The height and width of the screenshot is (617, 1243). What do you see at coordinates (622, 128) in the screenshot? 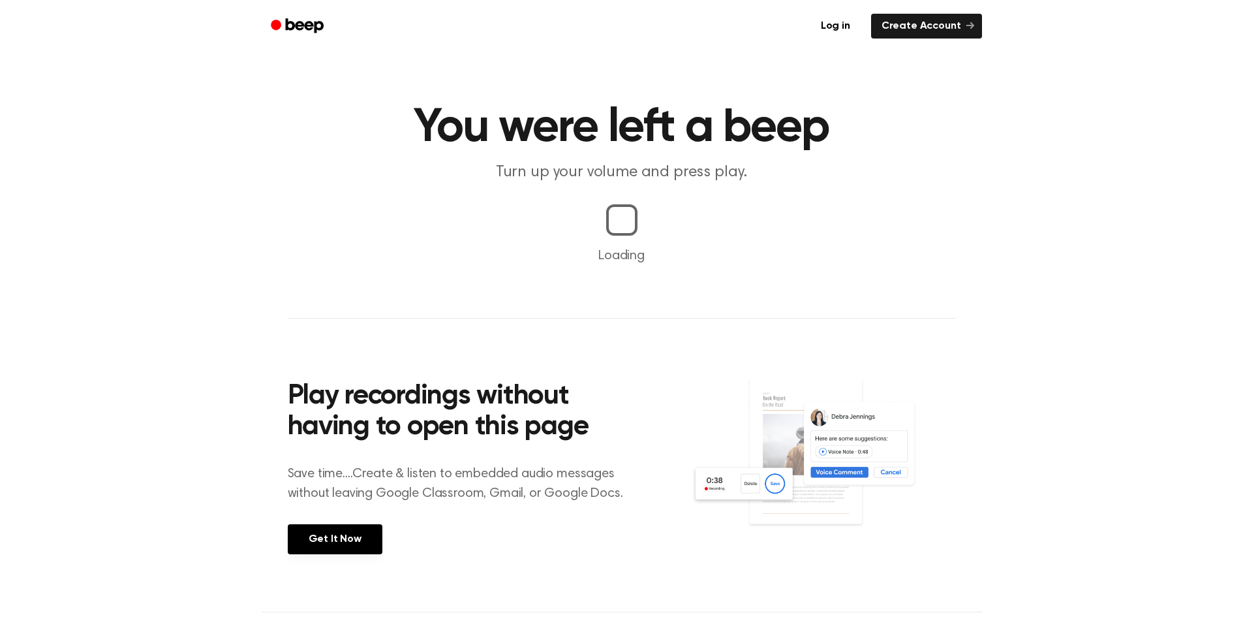
I see `h1: You were left a beep` at bounding box center [622, 128].